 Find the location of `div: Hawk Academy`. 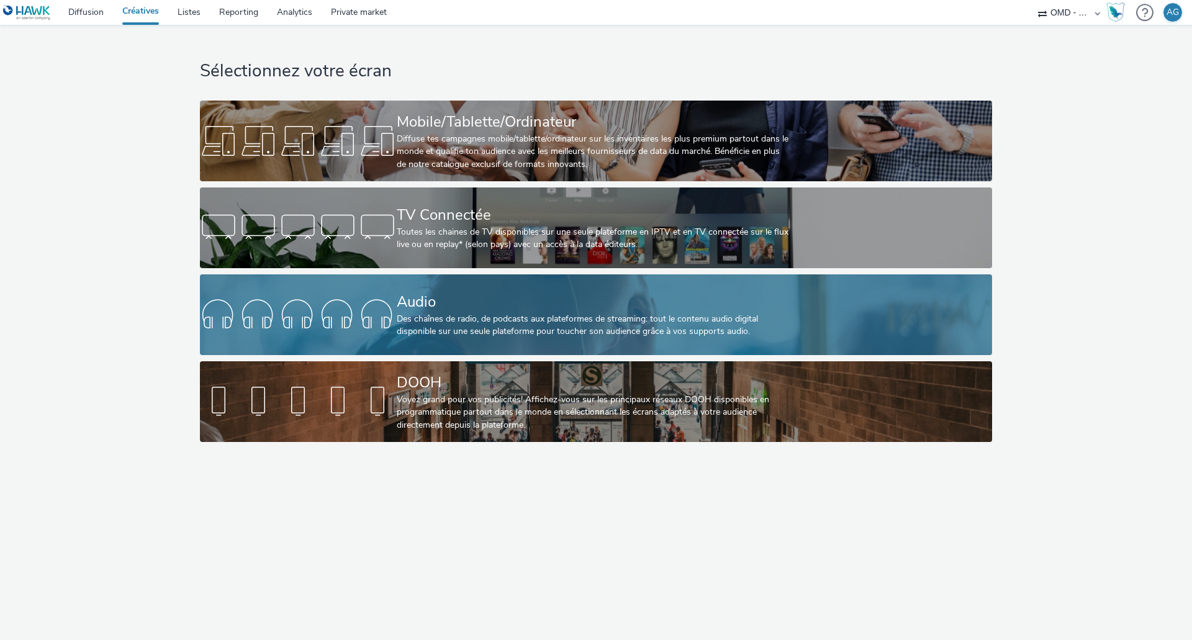

div: Hawk Academy is located at coordinates (1116, 12).